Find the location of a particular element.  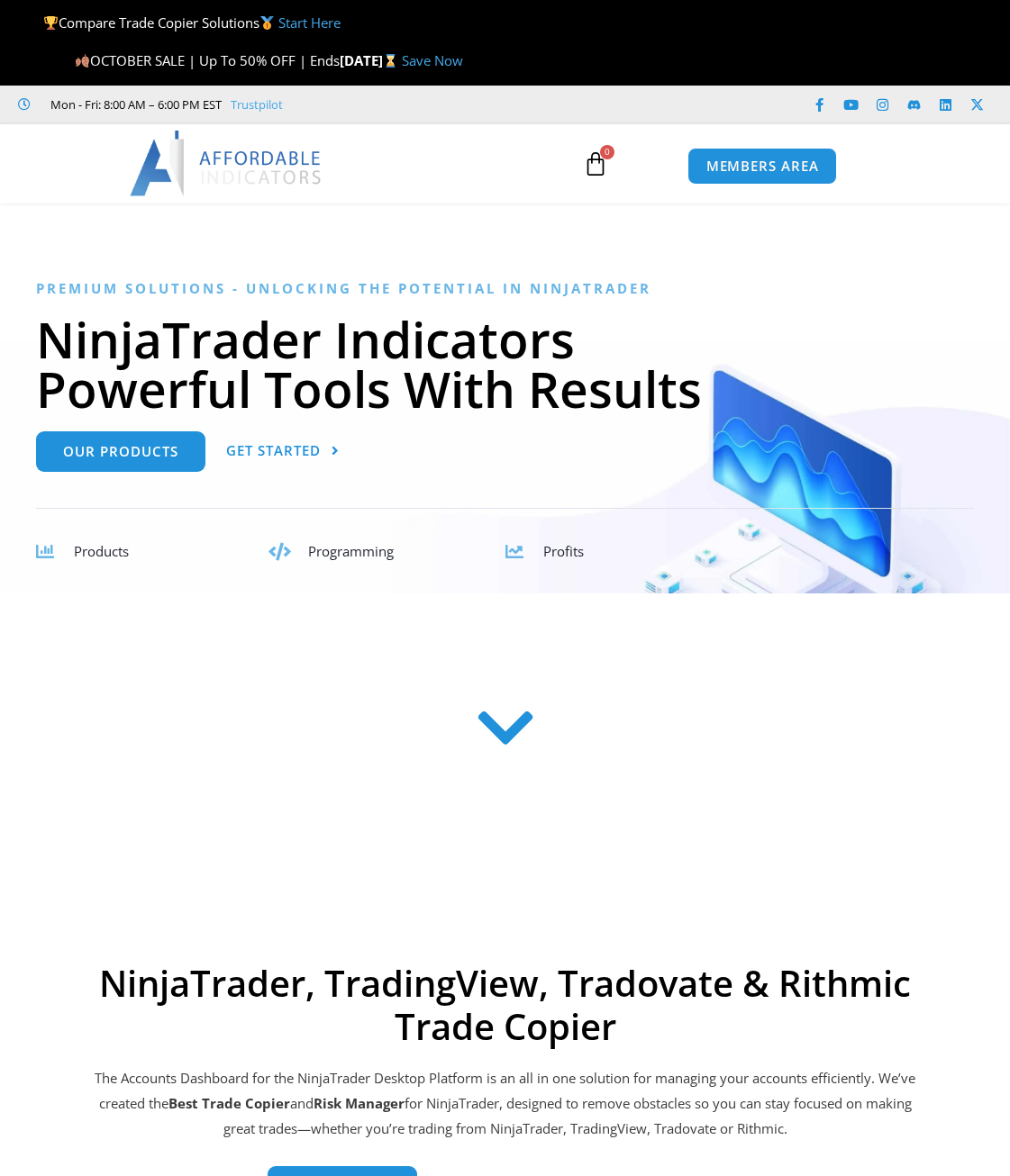

a: Get Started is located at coordinates (282, 451).